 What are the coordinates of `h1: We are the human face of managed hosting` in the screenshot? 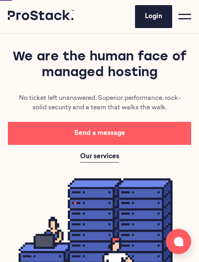 It's located at (99, 65).